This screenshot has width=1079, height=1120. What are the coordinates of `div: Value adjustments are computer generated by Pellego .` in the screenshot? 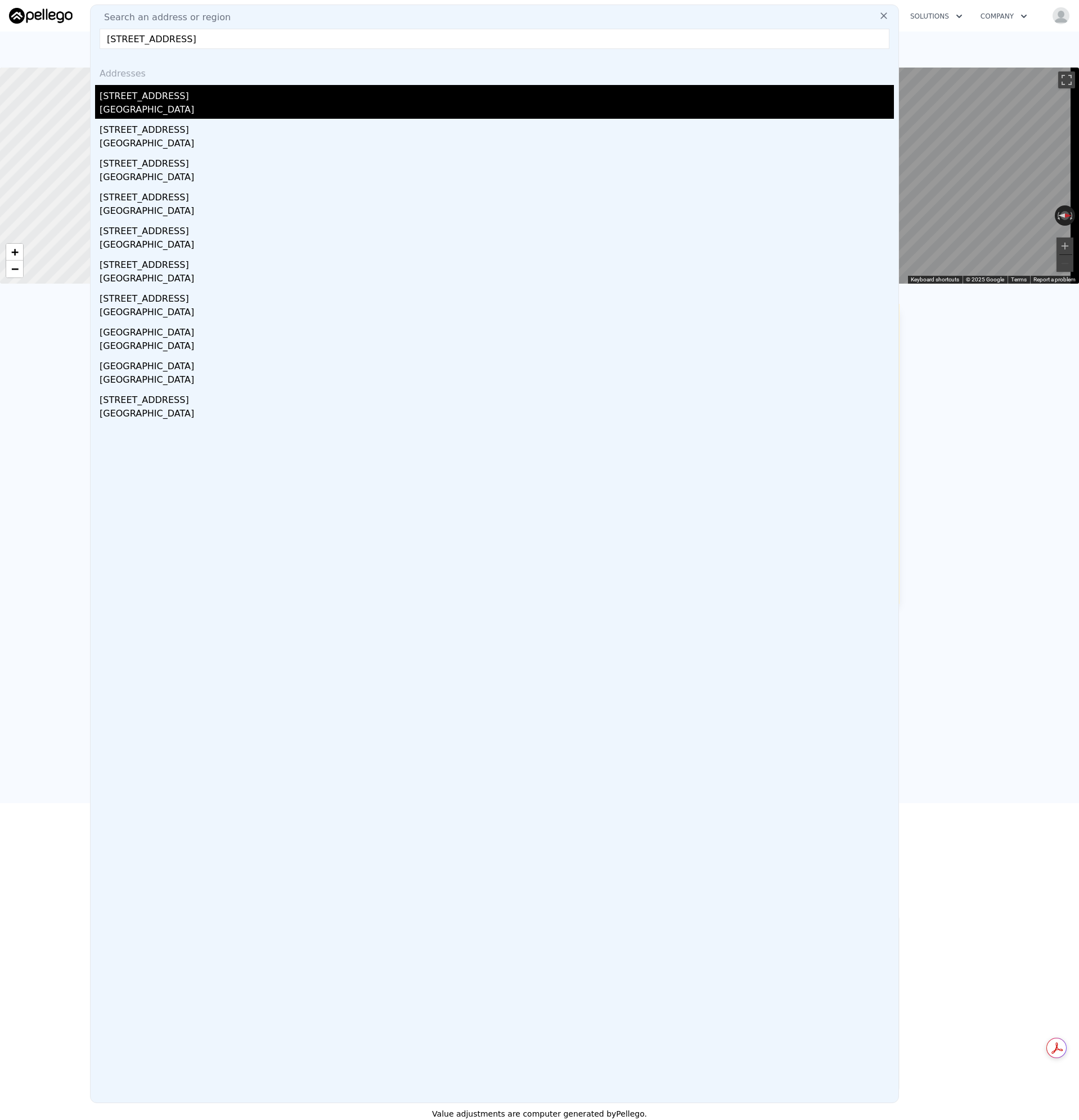 It's located at (540, 1113).